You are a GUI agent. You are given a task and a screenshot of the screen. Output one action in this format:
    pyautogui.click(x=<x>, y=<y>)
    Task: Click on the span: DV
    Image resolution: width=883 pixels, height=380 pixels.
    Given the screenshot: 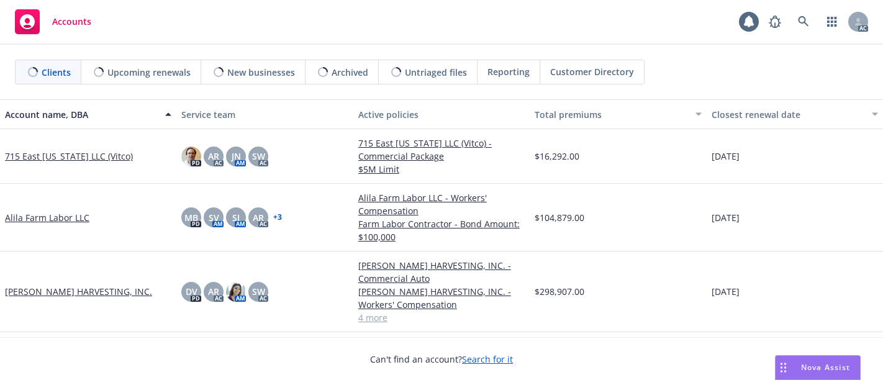 What is the action you would take?
    pyautogui.click(x=191, y=291)
    